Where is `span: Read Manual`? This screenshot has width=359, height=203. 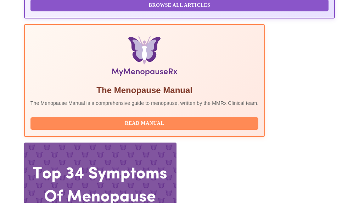 span: Read Manual is located at coordinates (145, 123).